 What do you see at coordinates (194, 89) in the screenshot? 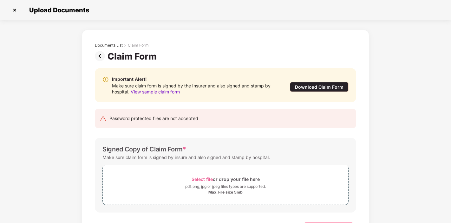
I see `div: Make sure claim form is signed by the Insurer and also signed and stamp by hospital.` at bounding box center [194, 89].